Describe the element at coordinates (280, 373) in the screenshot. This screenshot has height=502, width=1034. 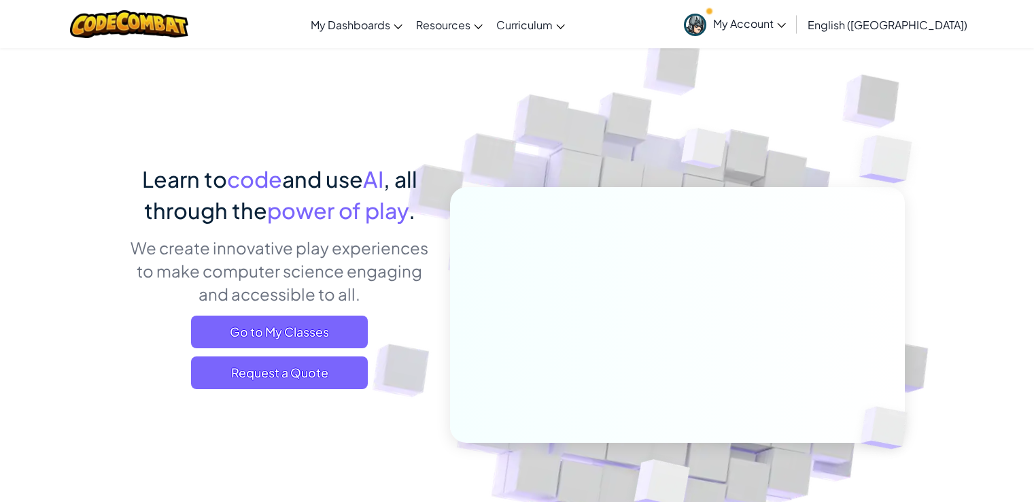
I see `span: Request a Quote` at that location.